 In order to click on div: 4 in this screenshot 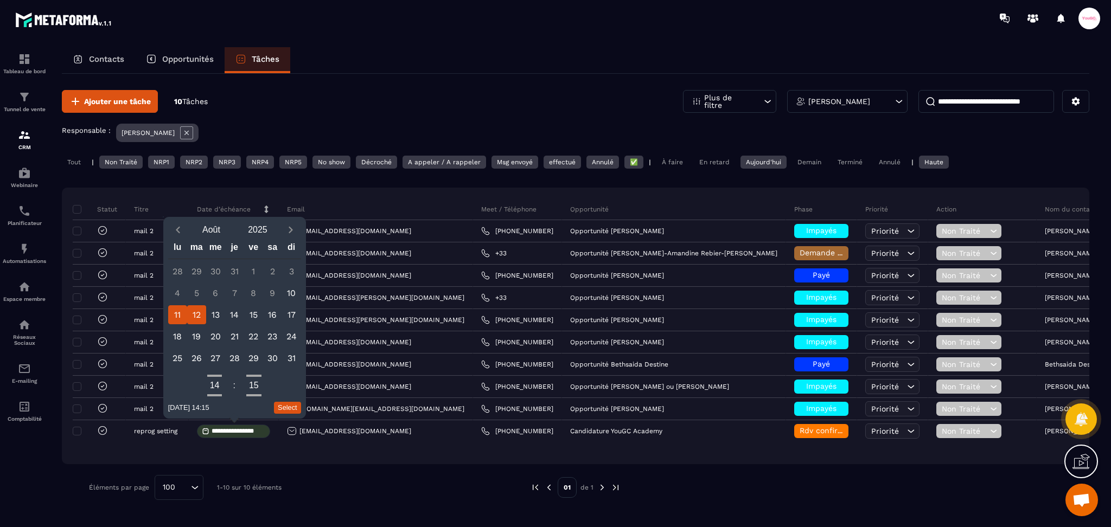, I will do `click(177, 293)`.